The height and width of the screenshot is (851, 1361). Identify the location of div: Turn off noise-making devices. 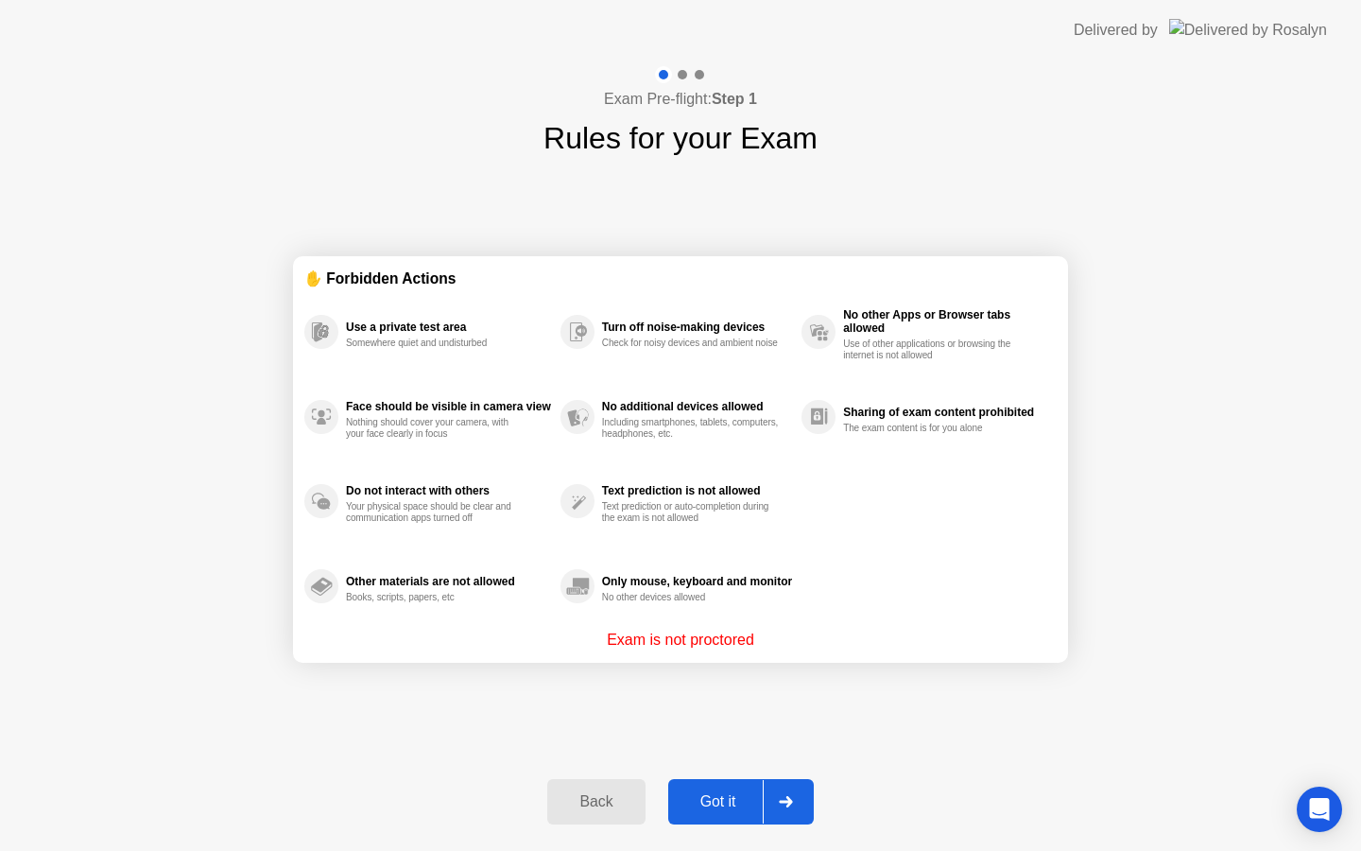
(697, 327).